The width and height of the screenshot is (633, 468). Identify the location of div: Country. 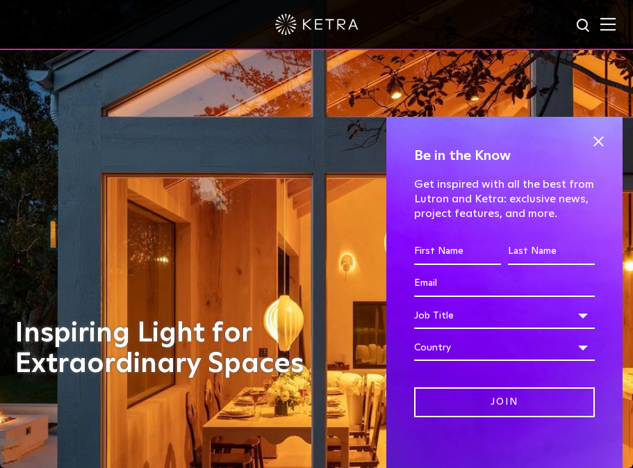
(505, 348).